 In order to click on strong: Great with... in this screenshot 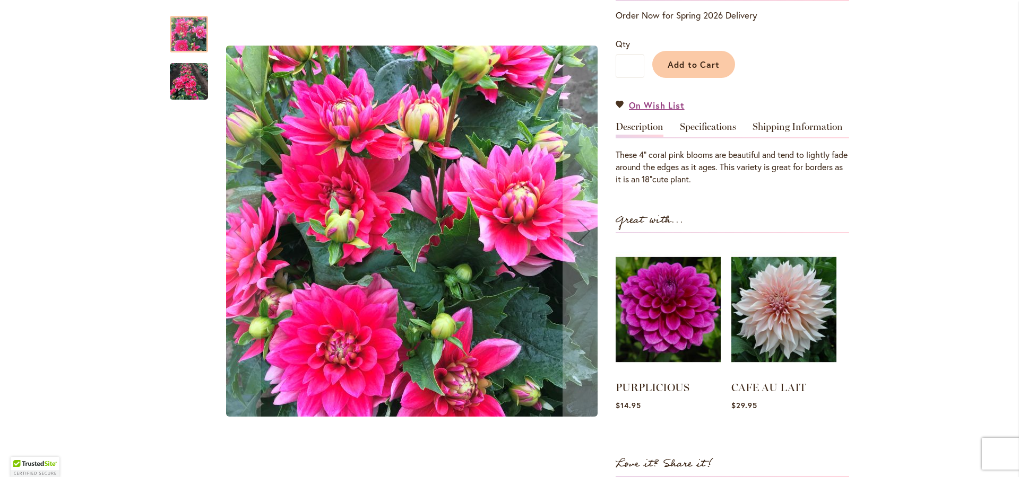, I will do `click(649, 220)`.